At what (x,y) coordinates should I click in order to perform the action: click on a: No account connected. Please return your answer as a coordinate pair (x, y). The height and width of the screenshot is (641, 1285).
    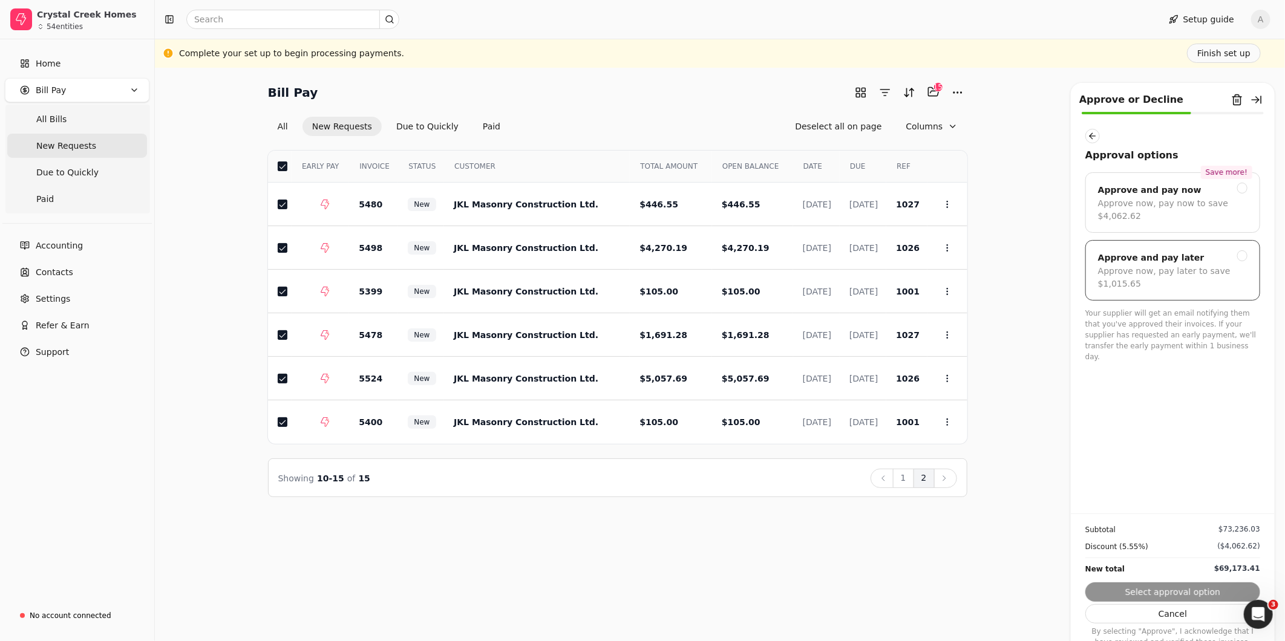
    Looking at the image, I should click on (77, 616).